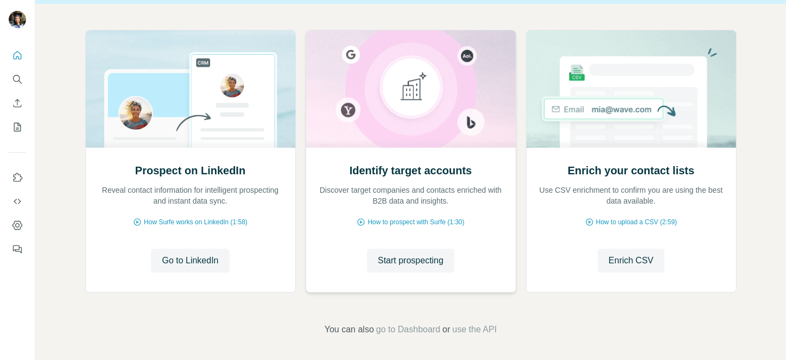 The height and width of the screenshot is (360, 786). Describe the element at coordinates (408, 329) in the screenshot. I see `span: go to Dashboard` at that location.